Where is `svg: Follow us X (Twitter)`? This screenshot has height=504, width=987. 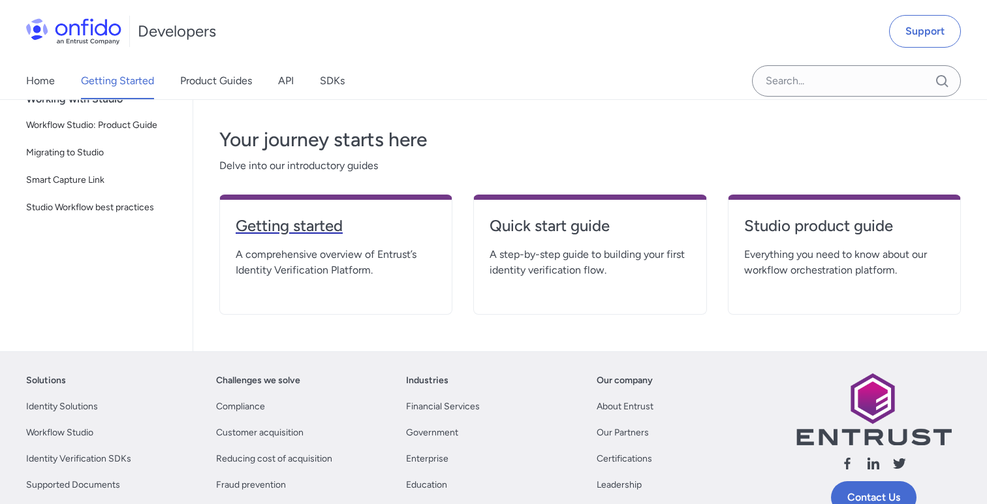
svg: Follow us X (Twitter) is located at coordinates (899, 463).